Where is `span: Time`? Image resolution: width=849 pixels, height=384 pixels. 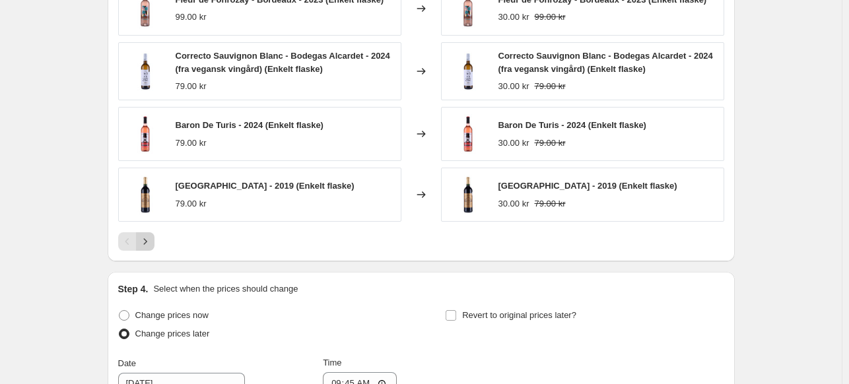
span: Time is located at coordinates (332, 363).